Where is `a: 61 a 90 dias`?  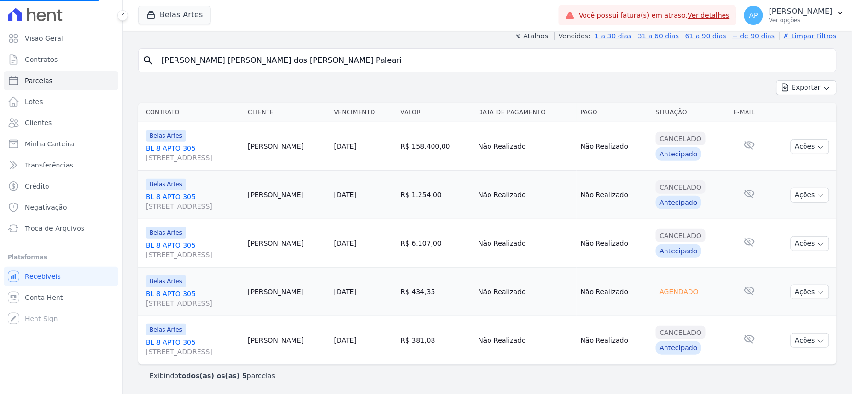
a: 61 a 90 dias is located at coordinates (706, 36).